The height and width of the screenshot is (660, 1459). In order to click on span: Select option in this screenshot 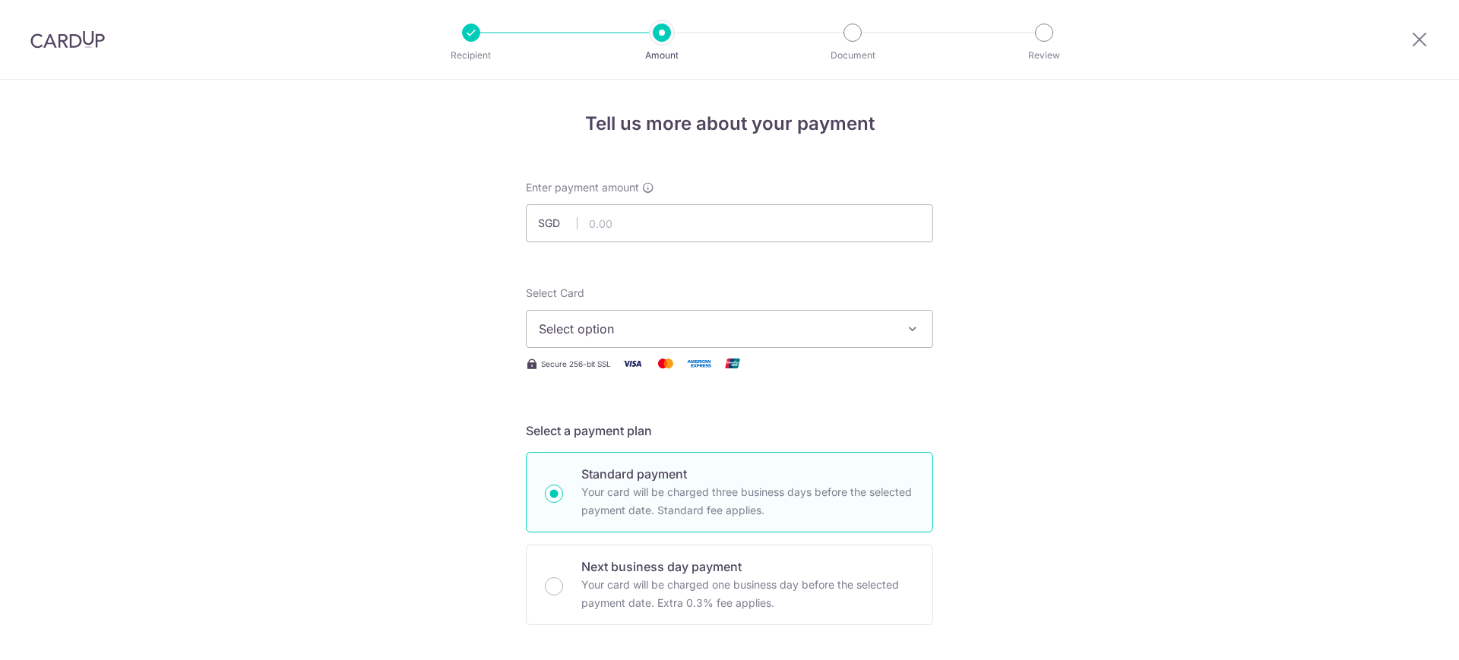, I will do `click(716, 329)`.